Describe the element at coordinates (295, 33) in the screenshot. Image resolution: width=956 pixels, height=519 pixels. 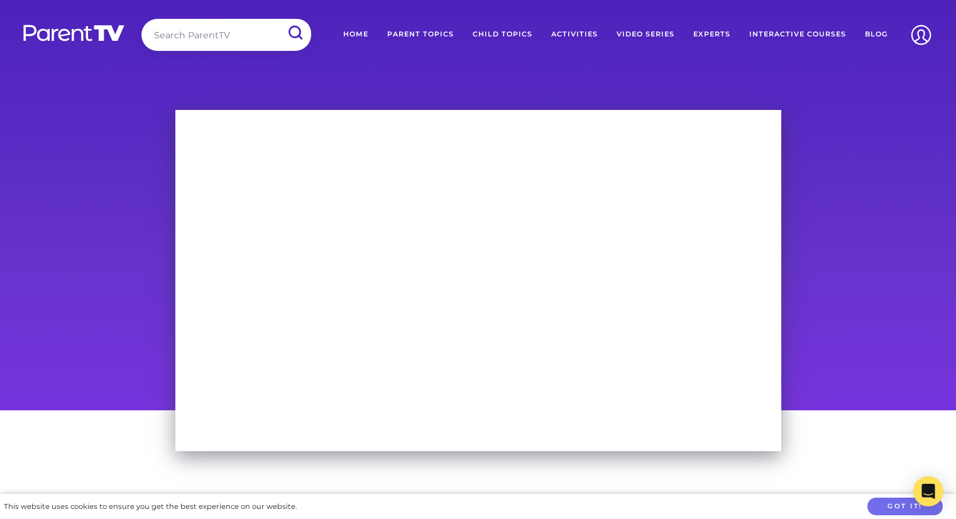
I see `input: Submit` at that location.